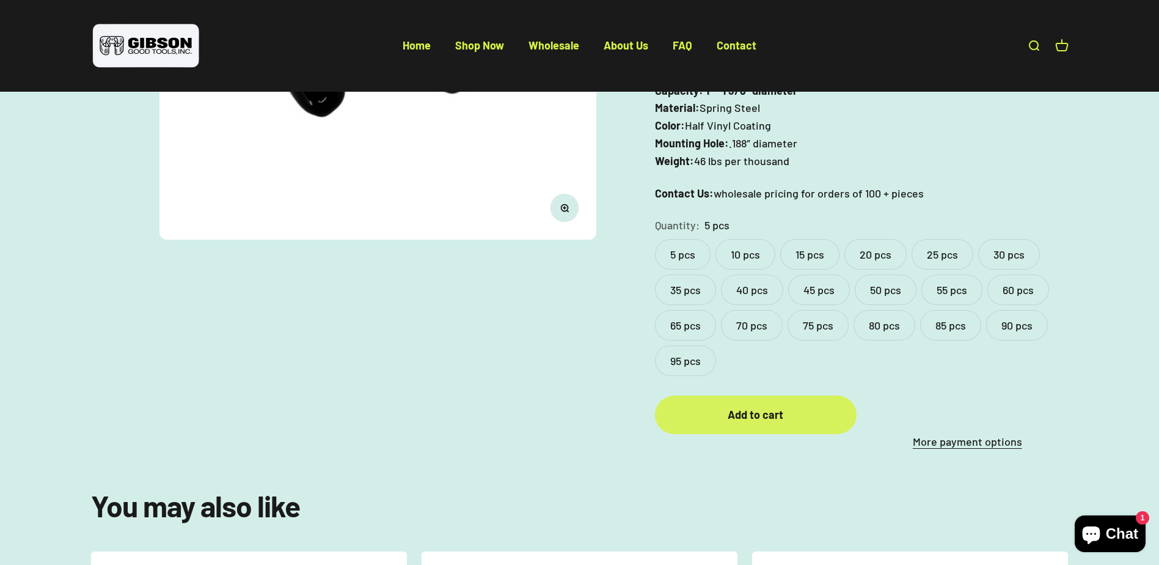 Image resolution: width=1159 pixels, height=565 pixels. Describe the element at coordinates (756, 414) in the screenshot. I see `div: Add to cart` at that location.